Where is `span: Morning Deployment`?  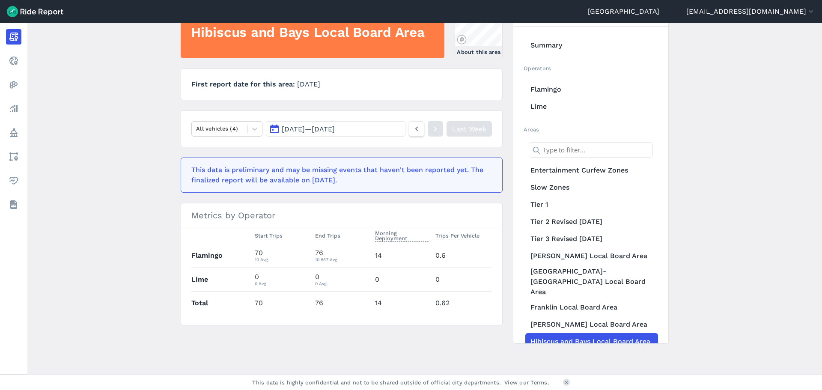 span: Morning Deployment is located at coordinates (402, 235).